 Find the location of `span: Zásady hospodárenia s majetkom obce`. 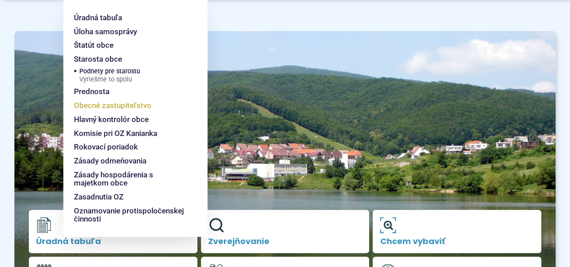

span: Zásady hospodárenia s majetkom obce is located at coordinates (130, 179).